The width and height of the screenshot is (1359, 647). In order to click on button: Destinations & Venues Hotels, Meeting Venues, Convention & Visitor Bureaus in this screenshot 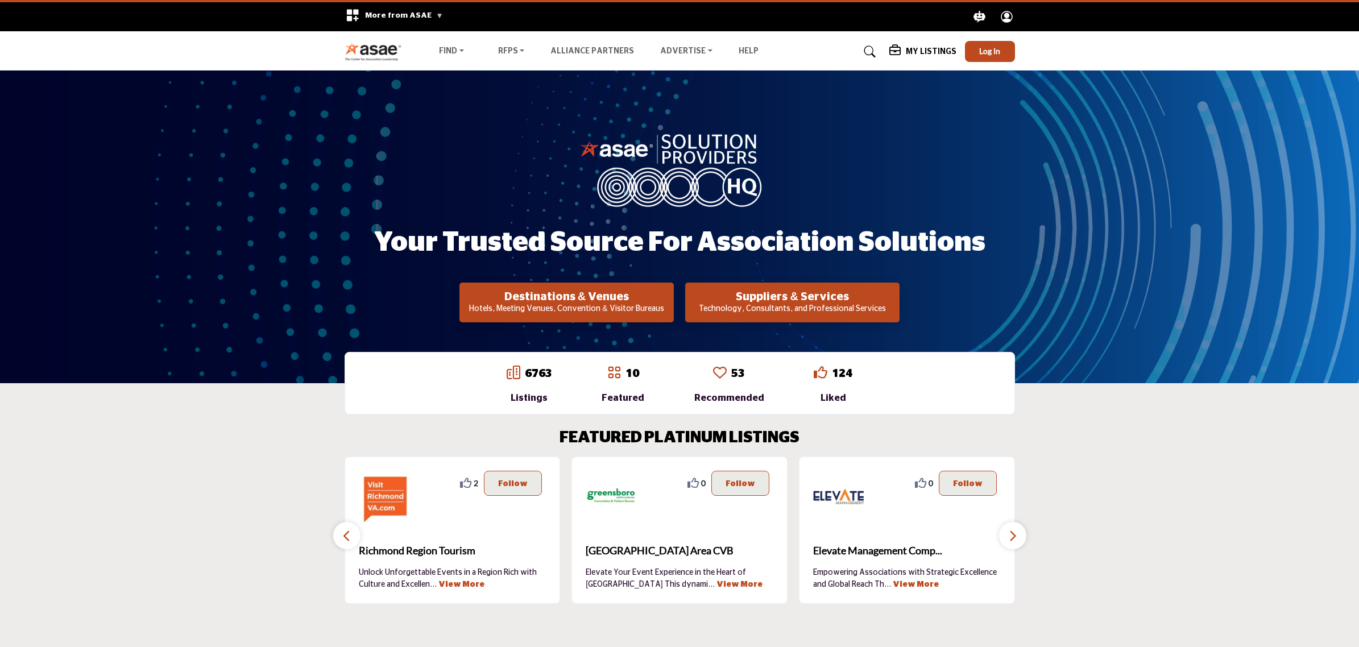, I will do `click(567, 303)`.